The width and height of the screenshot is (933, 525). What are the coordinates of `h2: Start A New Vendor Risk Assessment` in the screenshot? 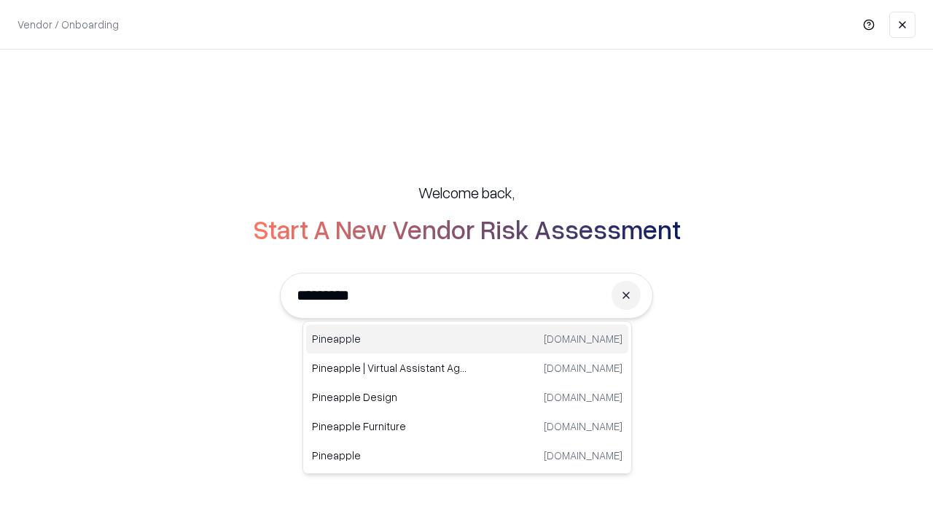 It's located at (467, 229).